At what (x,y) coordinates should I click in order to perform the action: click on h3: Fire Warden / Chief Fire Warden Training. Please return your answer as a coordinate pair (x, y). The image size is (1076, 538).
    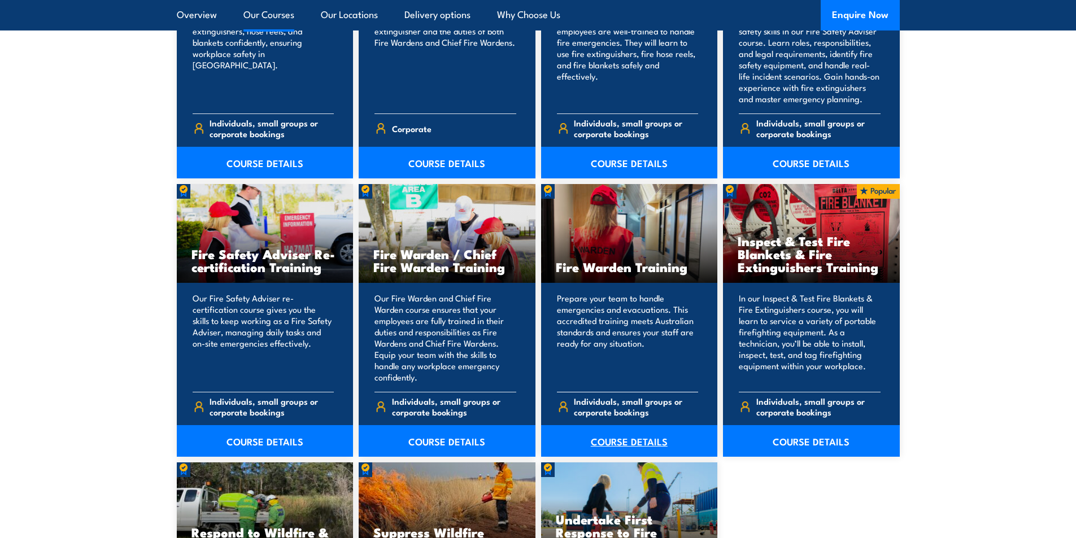
    Looking at the image, I should click on (447, 260).